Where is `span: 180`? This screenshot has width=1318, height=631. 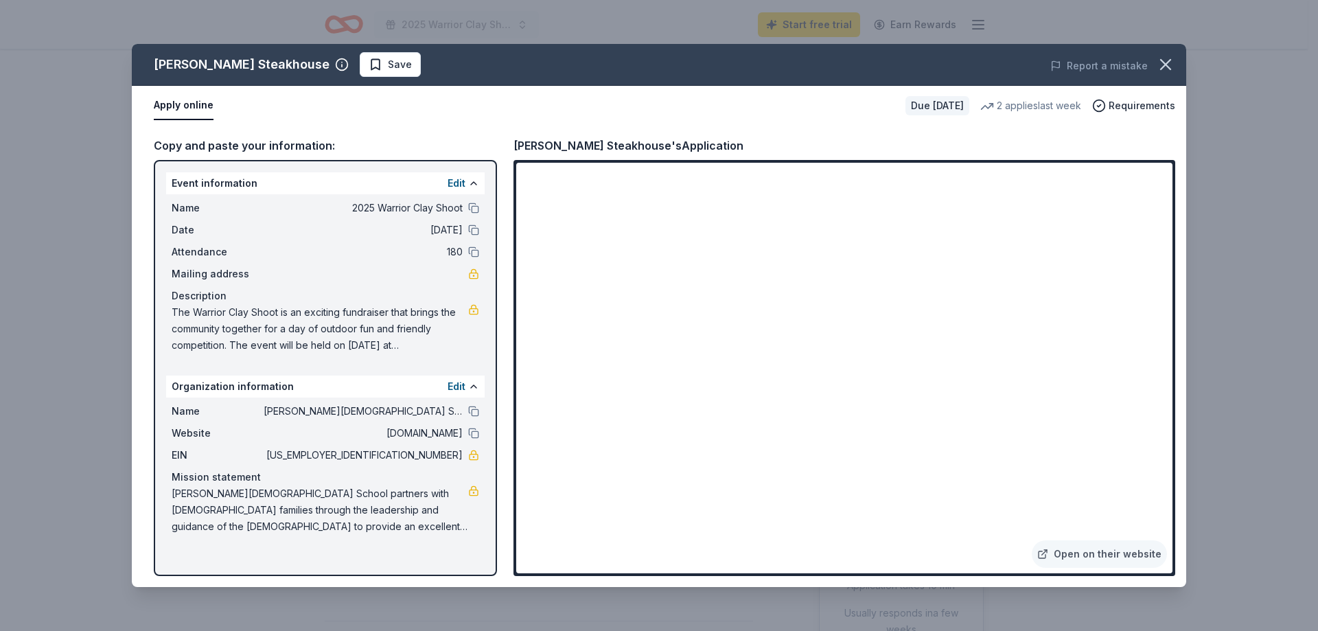 span: 180 is located at coordinates (363, 252).